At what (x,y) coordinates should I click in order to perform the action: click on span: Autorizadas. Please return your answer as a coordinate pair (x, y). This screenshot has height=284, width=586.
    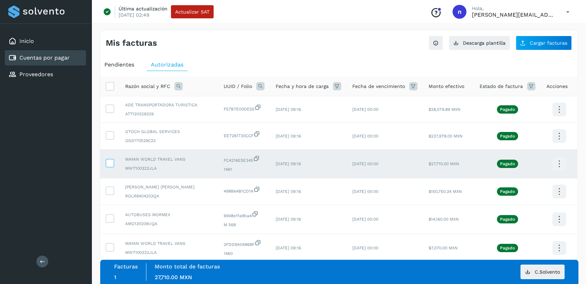
    Looking at the image, I should click on (167, 65).